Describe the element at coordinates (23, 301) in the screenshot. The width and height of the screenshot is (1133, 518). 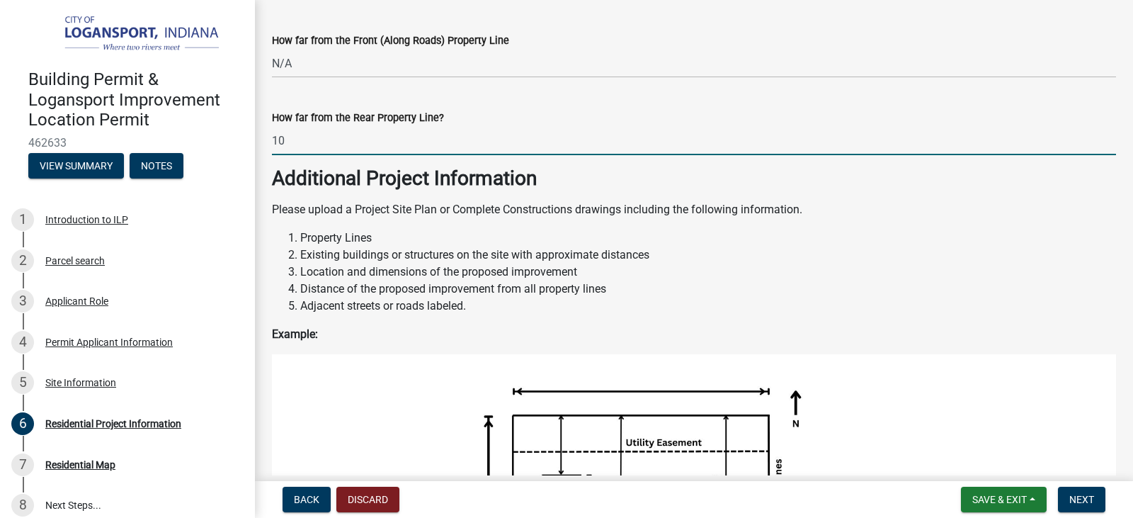
I see `div: 3` at that location.